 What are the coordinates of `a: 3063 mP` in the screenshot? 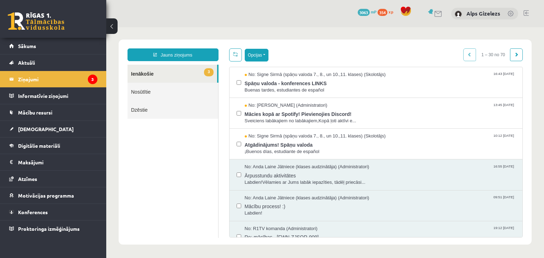 It's located at (367, 12).